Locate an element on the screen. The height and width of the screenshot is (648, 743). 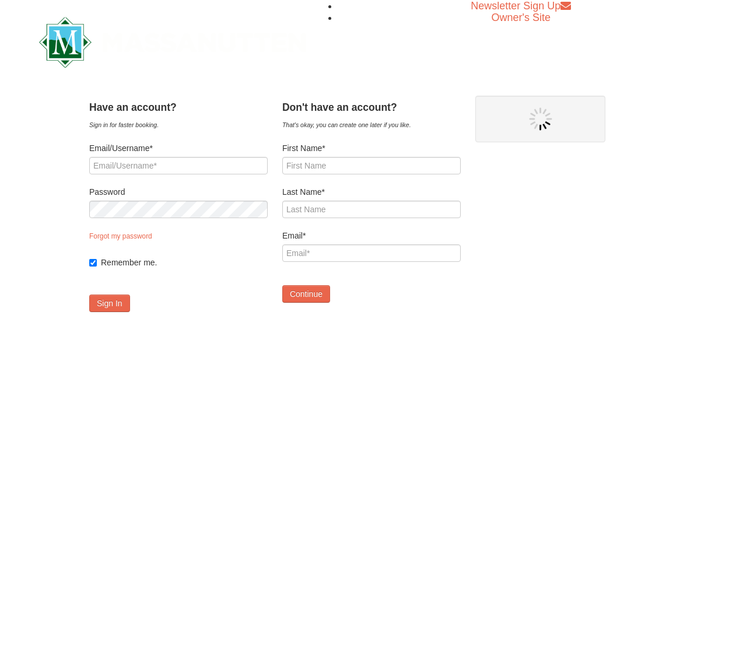
img: Massanutten Resort Logo is located at coordinates (173, 42).